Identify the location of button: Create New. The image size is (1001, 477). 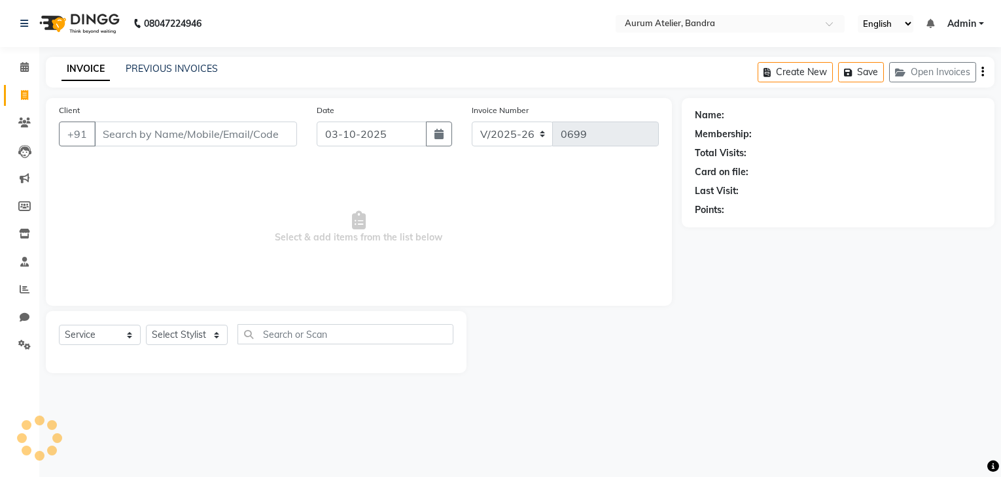
(795, 72).